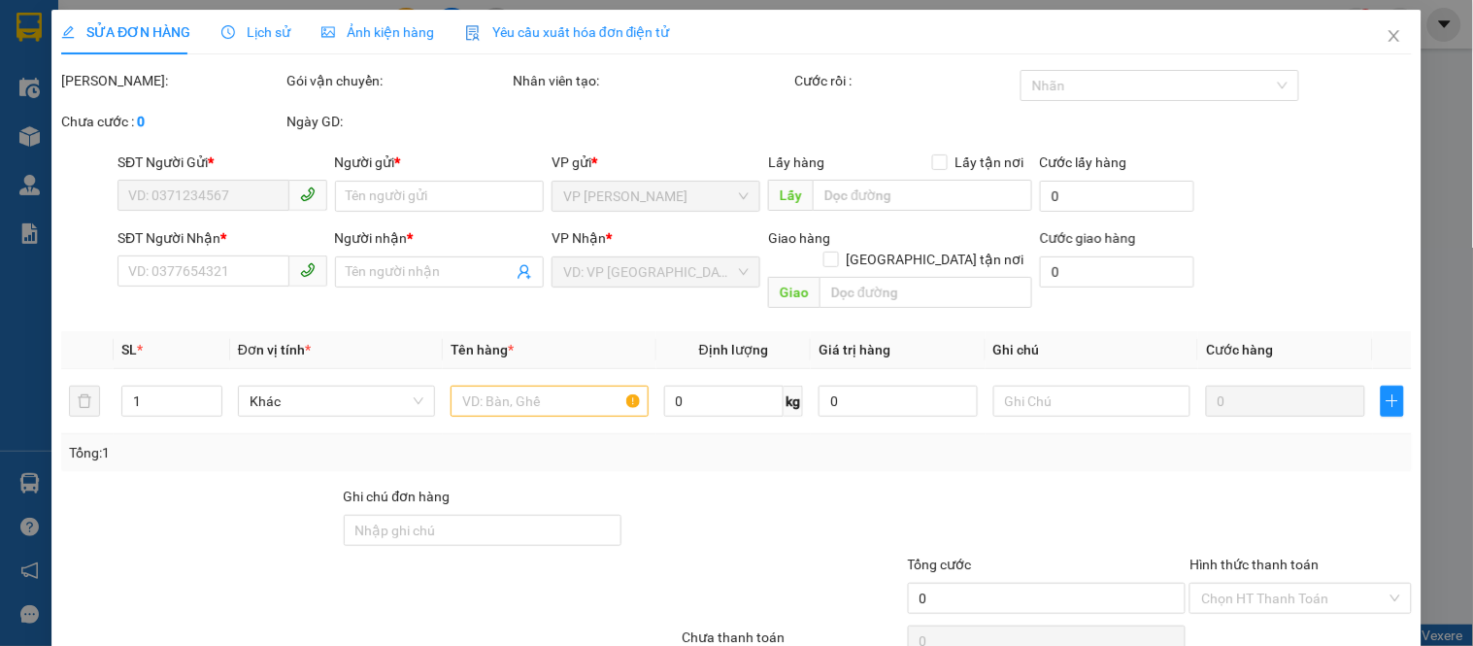 The width and height of the screenshot is (1473, 646). I want to click on span: Định lượng, so click(733, 349).